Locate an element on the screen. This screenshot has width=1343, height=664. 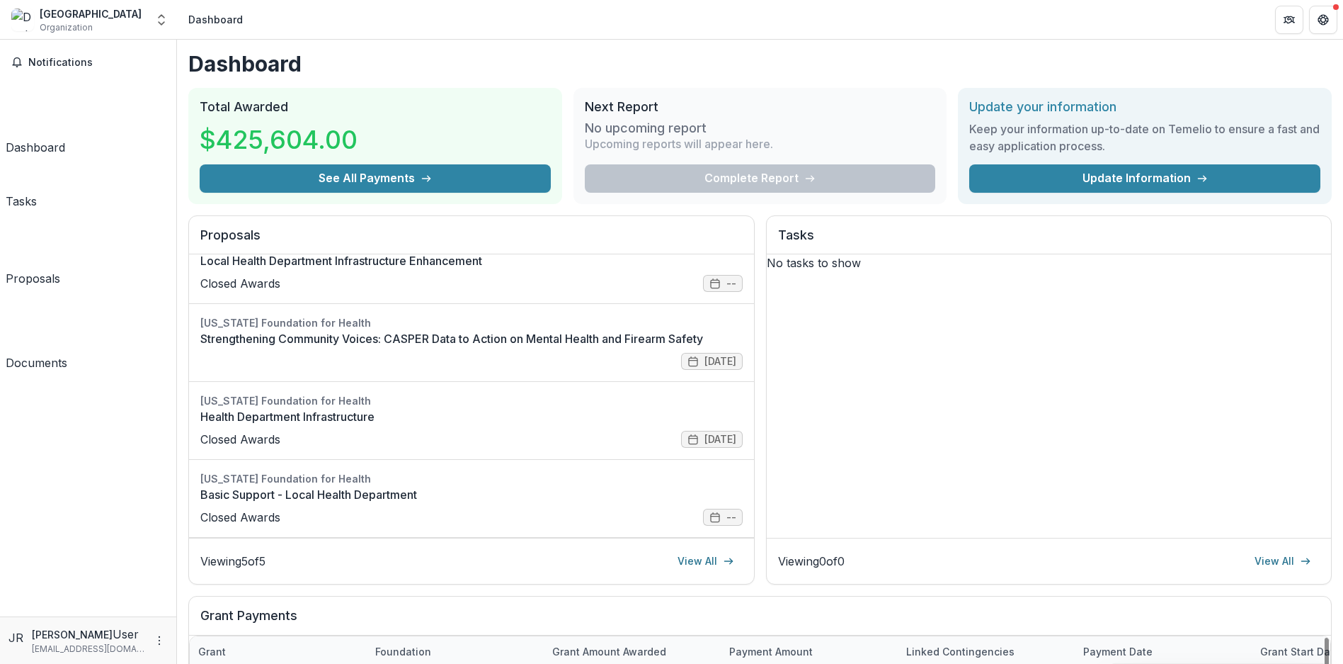
button: Get Help is located at coordinates (1324, 20).